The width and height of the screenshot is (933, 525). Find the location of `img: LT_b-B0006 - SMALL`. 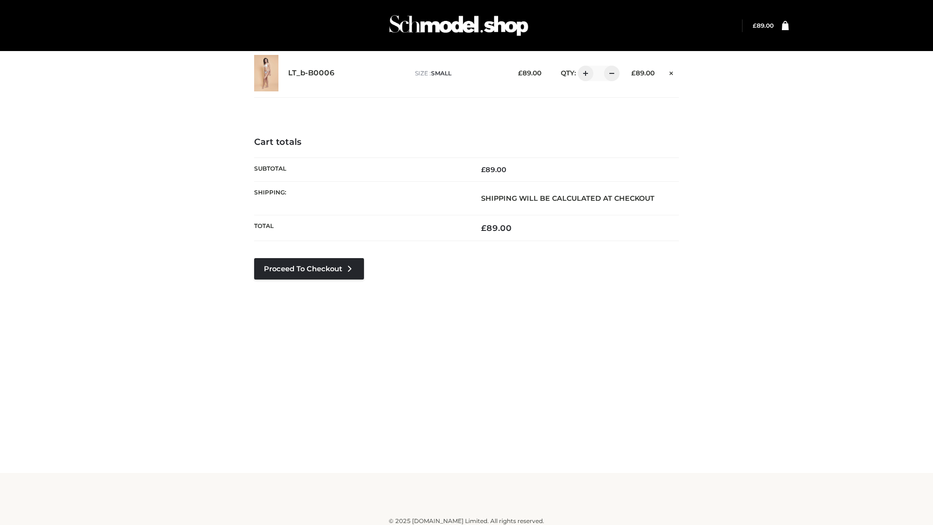

img: LT_b-B0006 - SMALL is located at coordinates (266, 73).